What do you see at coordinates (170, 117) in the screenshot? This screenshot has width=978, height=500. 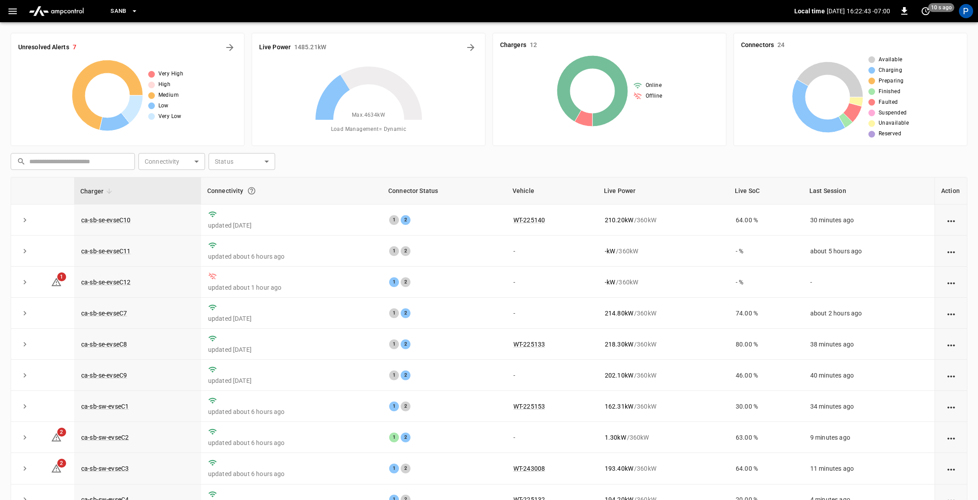 I see `span: Very Low` at bounding box center [170, 117].